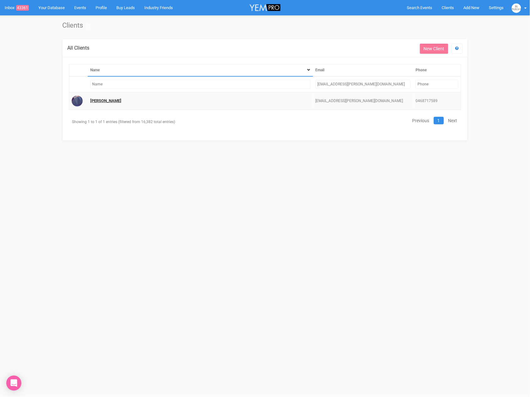 The width and height of the screenshot is (530, 397). I want to click on th: Phone: activate to sort column ascending, so click(437, 70).